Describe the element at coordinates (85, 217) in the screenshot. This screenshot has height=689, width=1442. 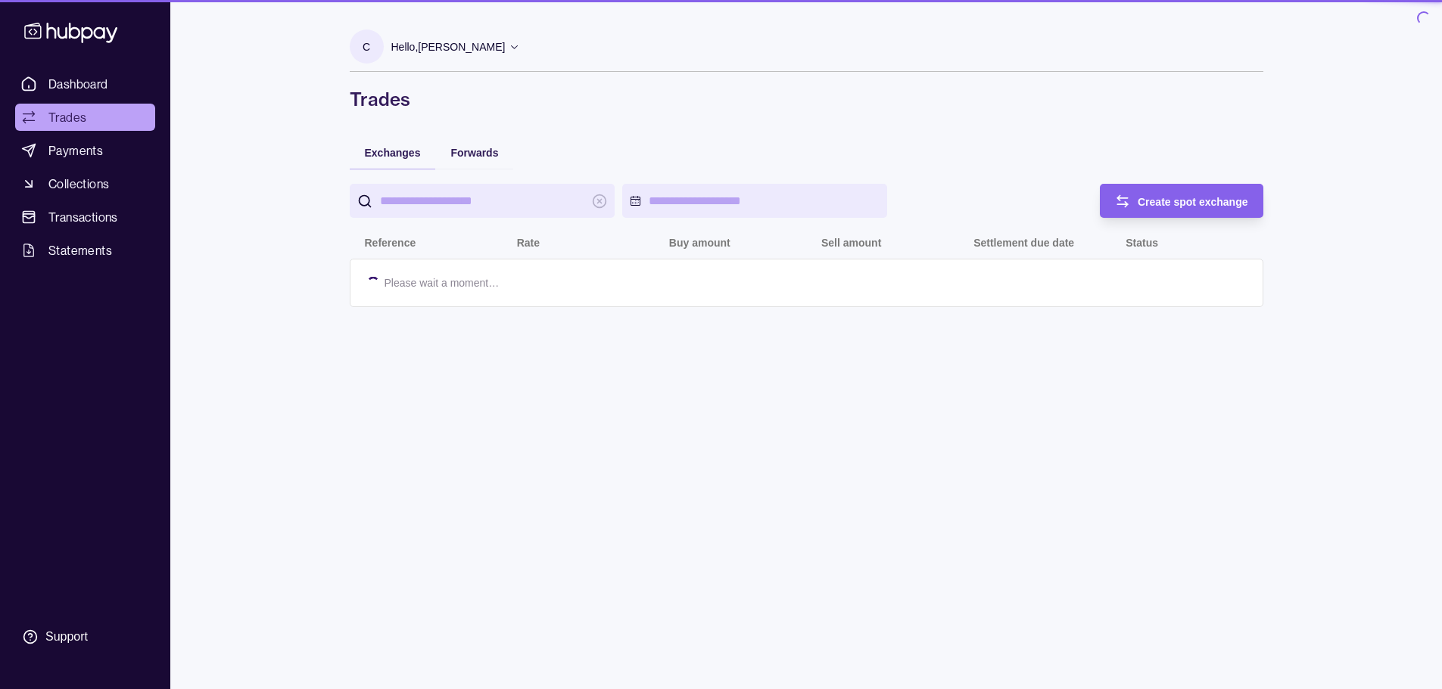
I see `a: Transactions` at that location.